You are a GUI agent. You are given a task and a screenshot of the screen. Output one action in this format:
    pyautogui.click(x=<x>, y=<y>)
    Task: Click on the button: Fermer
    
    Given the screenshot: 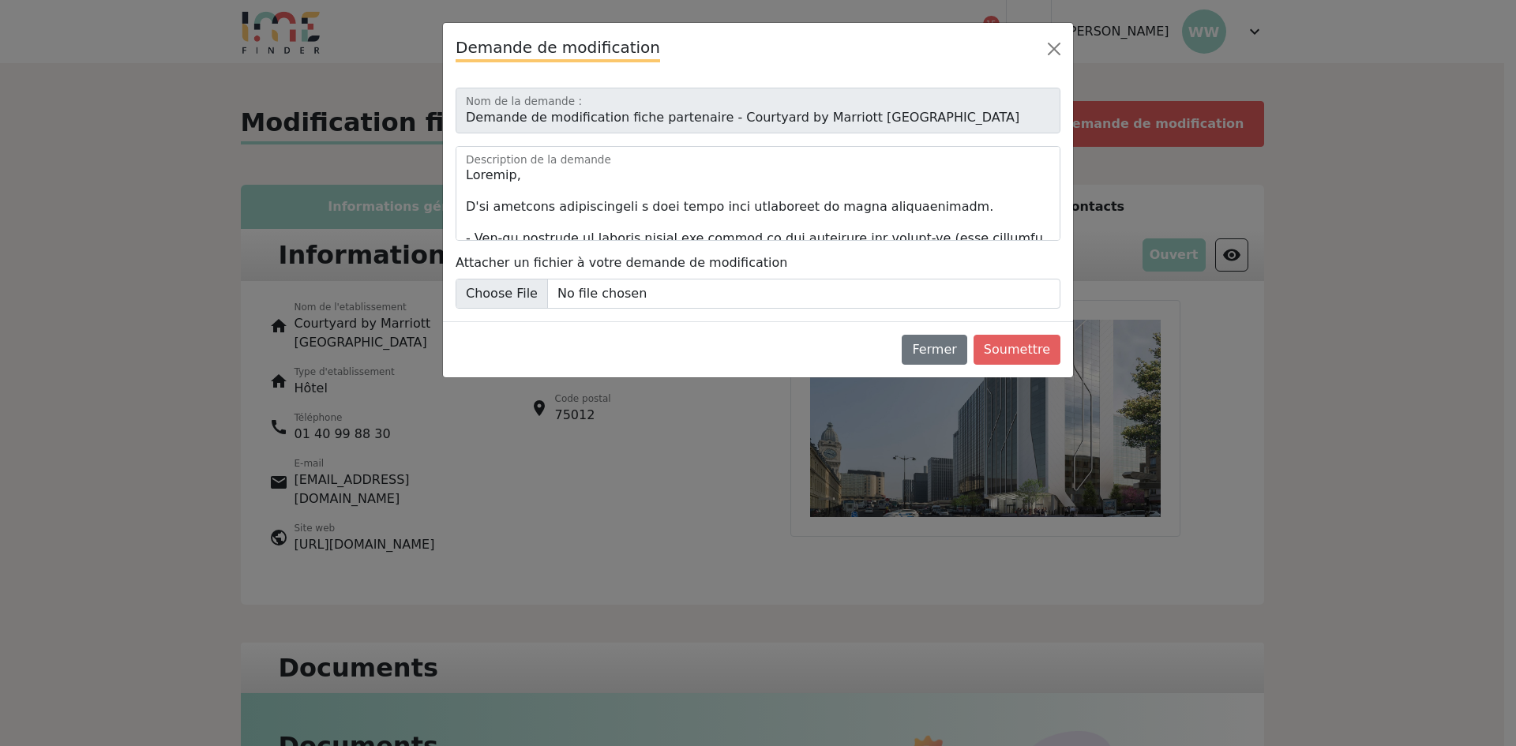 What is the action you would take?
    pyautogui.click(x=934, y=350)
    